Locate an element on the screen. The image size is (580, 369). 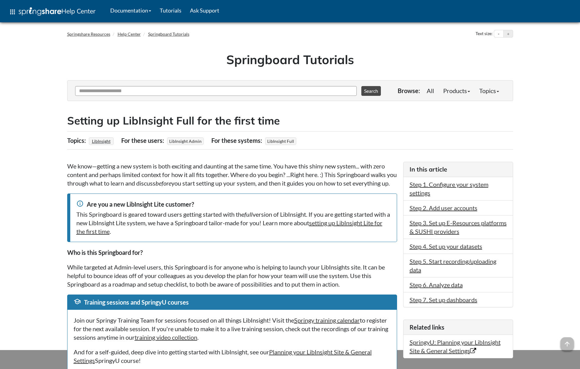
div: This site uses cookies as well as records your IP address for usage statistics. is located at coordinates (290, 359).